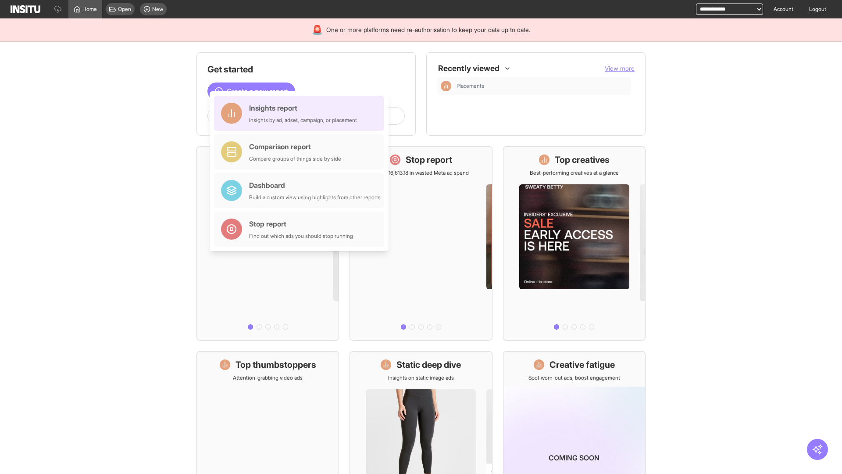 Image resolution: width=842 pixels, height=474 pixels. What do you see at coordinates (429, 160) in the screenshot?
I see `h1: Stop report` at bounding box center [429, 160].